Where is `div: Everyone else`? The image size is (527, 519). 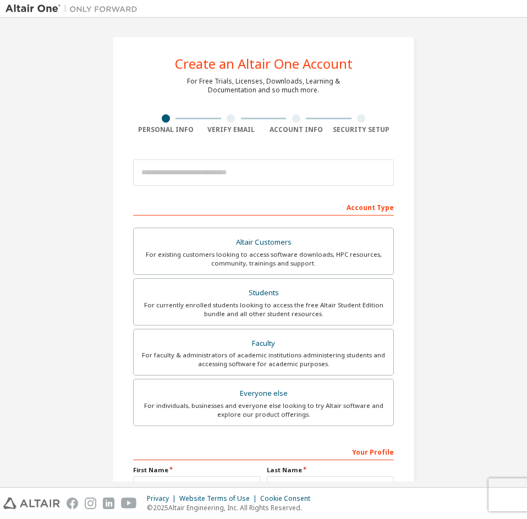
div: Everyone else is located at coordinates (264, 394).